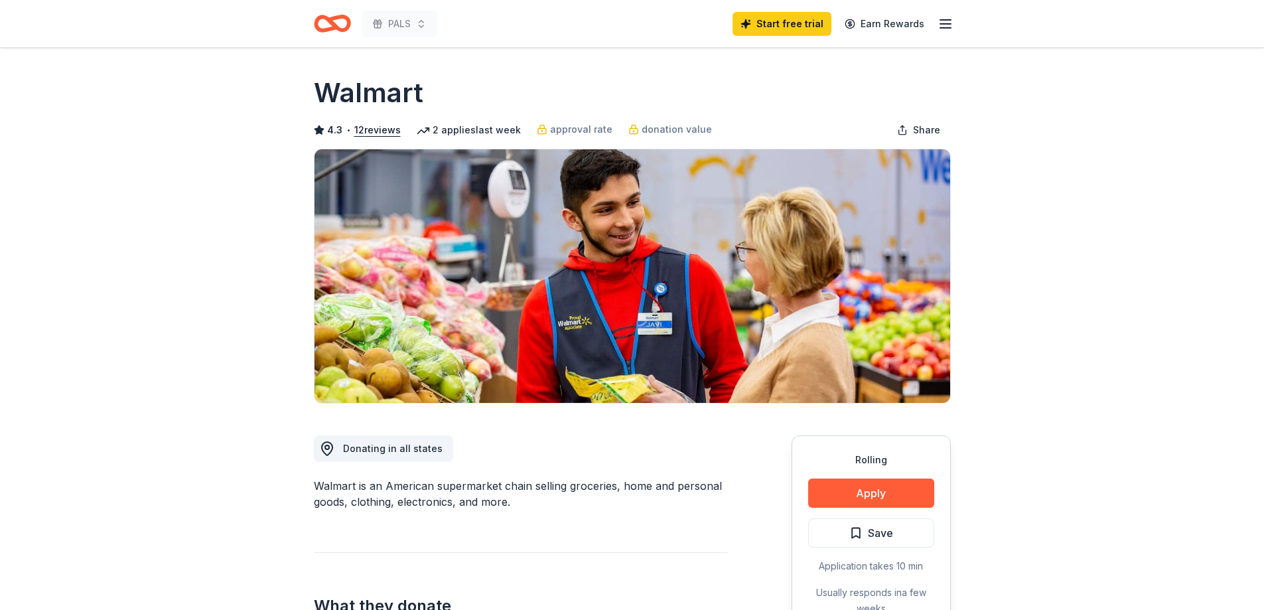 The height and width of the screenshot is (610, 1264). What do you see at coordinates (400, 24) in the screenshot?
I see `span: PALS` at bounding box center [400, 24].